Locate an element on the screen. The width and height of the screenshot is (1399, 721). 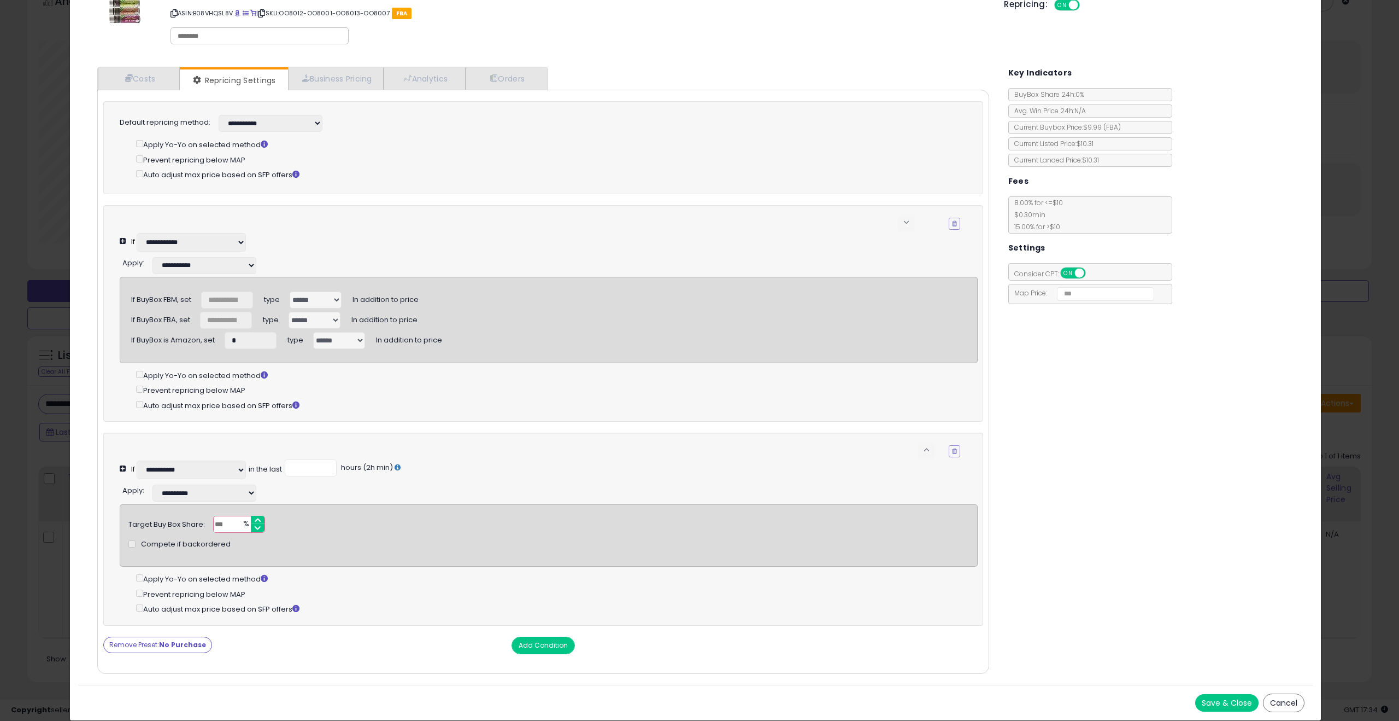
span: Map Price: is located at coordinates (1082, 292).